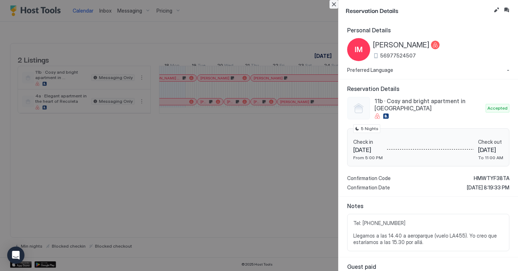 The image size is (518, 271). What do you see at coordinates (369, 129) in the screenshot?
I see `span: 5 Nights` at bounding box center [369, 129].